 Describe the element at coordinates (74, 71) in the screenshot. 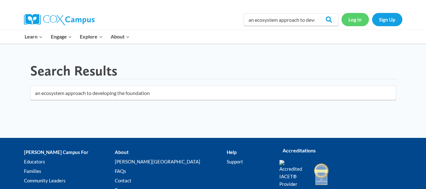

I see `h1: Search Results` at that location.